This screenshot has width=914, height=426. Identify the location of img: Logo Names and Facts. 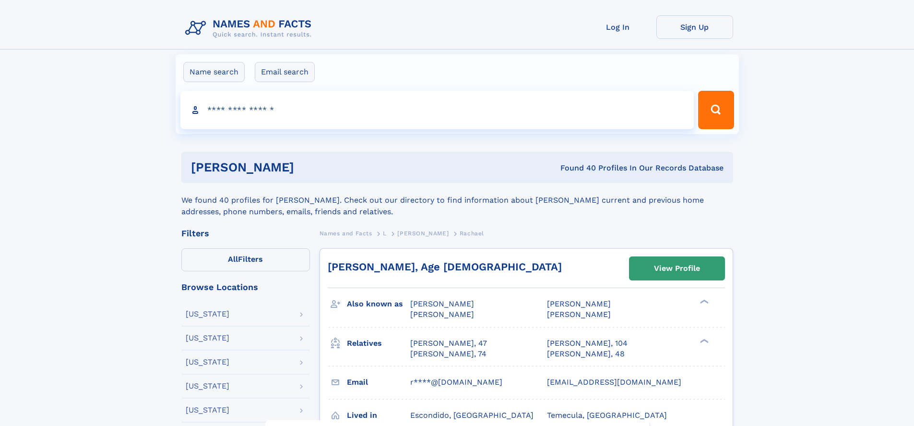
(251, 28).